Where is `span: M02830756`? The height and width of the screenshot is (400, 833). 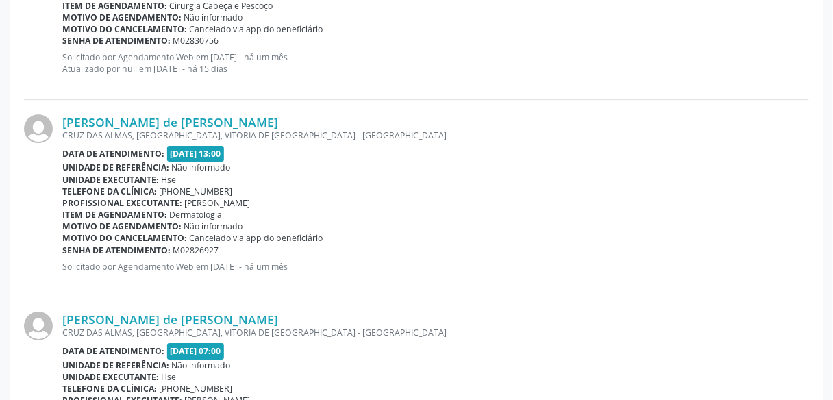
span: M02830756 is located at coordinates (196, 40).